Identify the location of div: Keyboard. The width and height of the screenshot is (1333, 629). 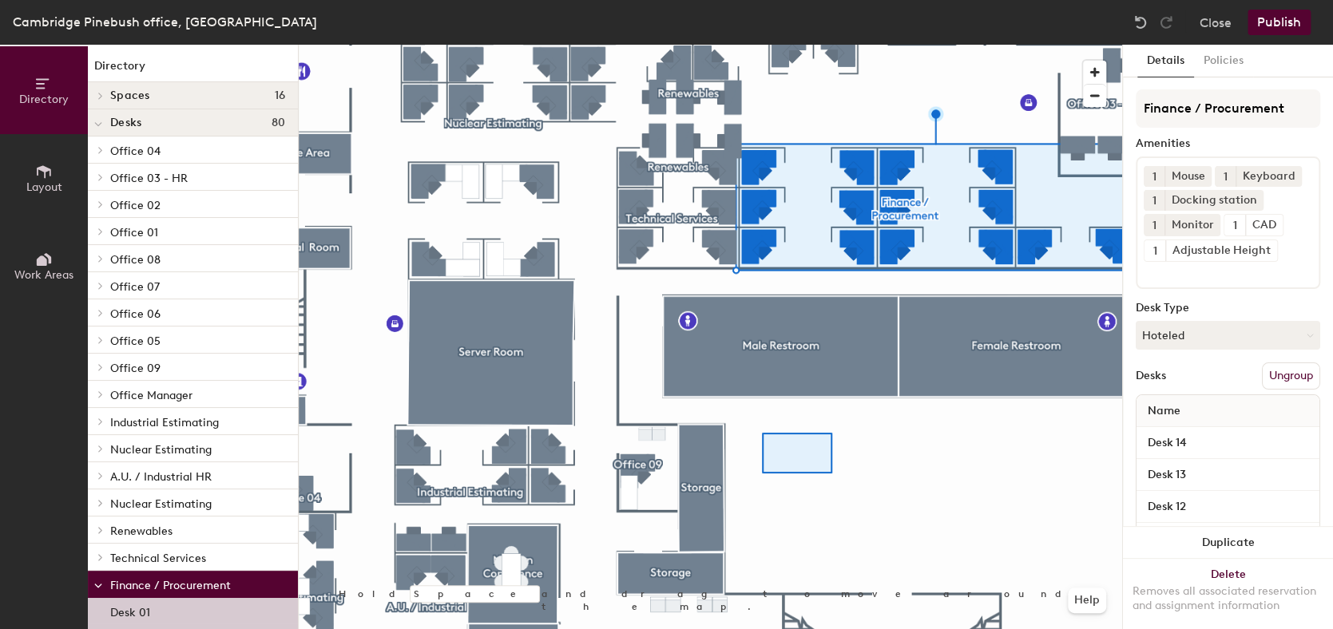
(1269, 177).